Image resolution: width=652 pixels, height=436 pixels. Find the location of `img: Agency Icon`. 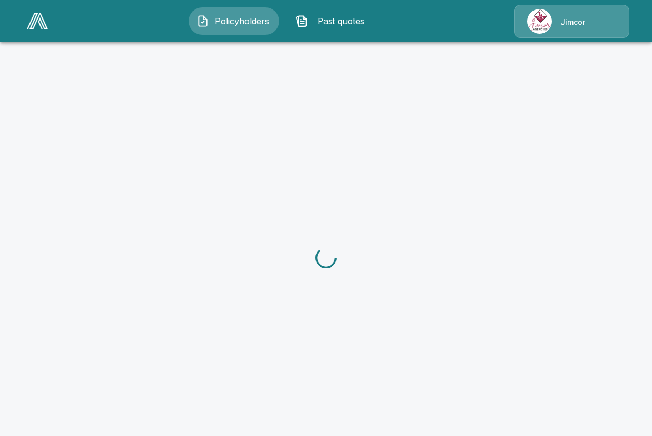

img: Agency Icon is located at coordinates (540, 21).